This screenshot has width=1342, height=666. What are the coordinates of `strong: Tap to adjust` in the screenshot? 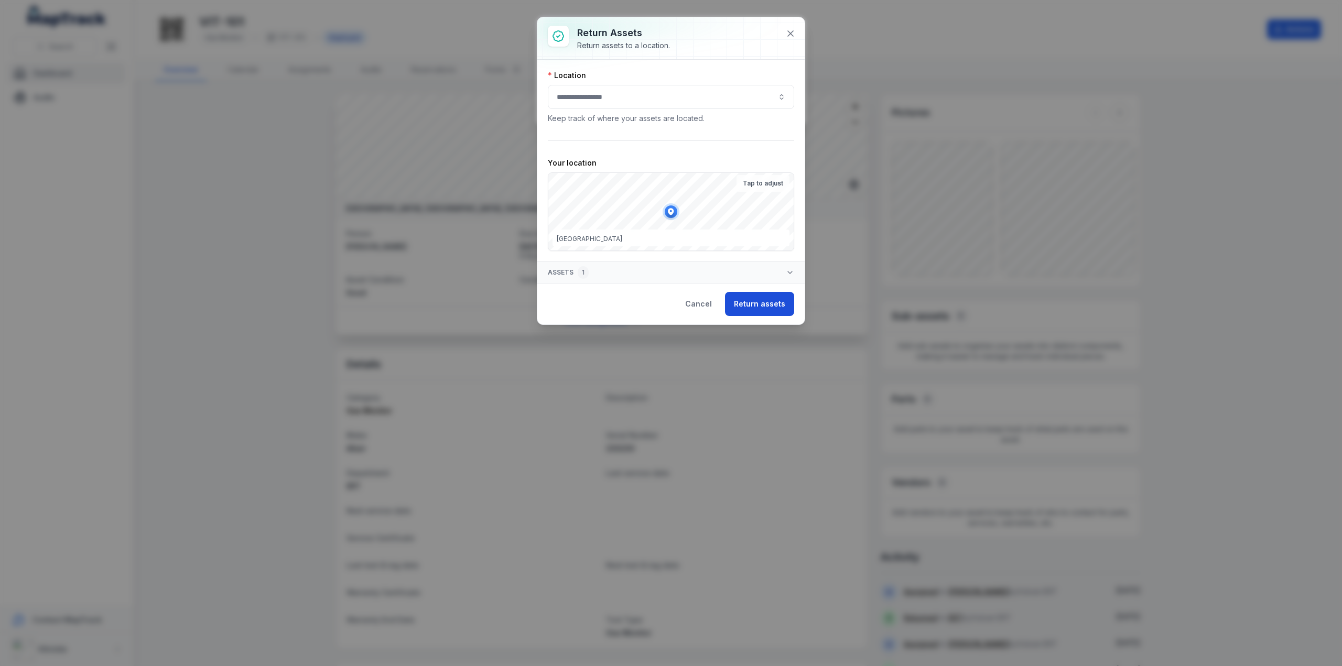 It's located at (763, 183).